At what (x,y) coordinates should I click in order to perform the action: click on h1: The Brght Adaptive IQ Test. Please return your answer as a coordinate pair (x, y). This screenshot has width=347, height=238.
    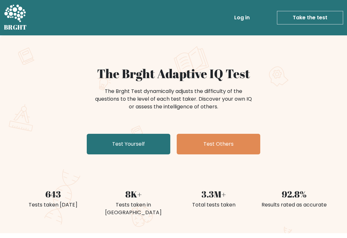
    Looking at the image, I should click on (174, 74).